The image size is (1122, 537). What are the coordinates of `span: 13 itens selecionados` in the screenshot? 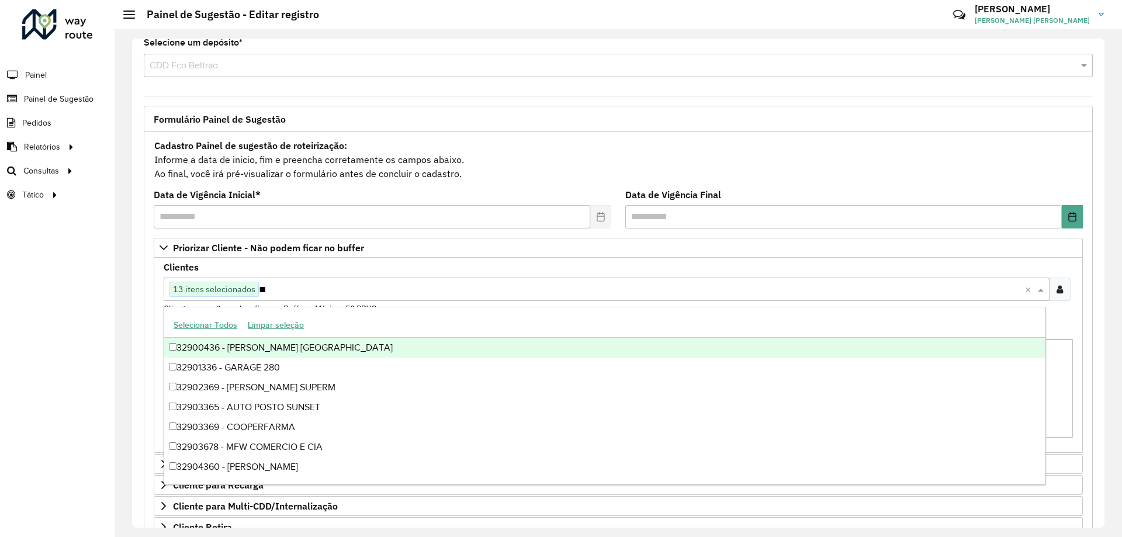 It's located at (214, 289).